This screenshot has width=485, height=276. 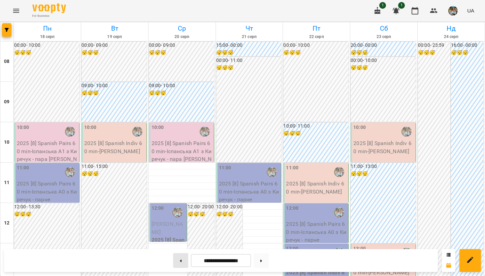 What do you see at coordinates (384, 37) in the screenshot?
I see `h6: 23 серп` at bounding box center [384, 37].